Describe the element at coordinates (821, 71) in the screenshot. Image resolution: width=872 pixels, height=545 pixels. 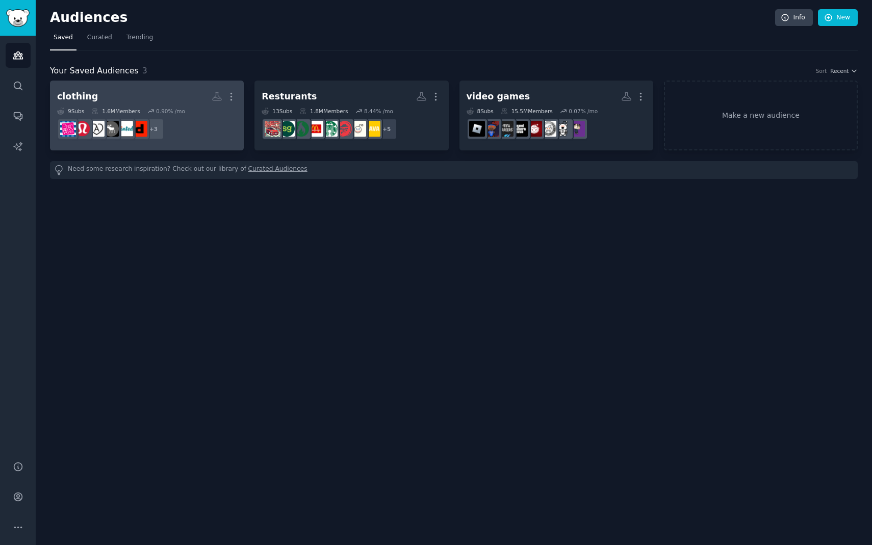
I see `div: Sort` at that location.